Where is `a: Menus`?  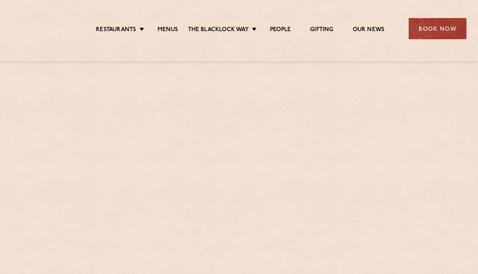 a: Menus is located at coordinates (168, 30).